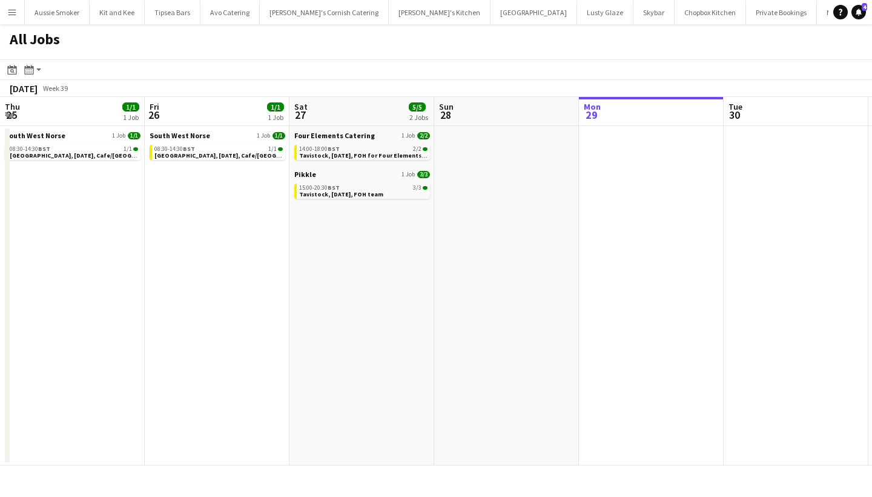 The image size is (872, 497). What do you see at coordinates (865, 7) in the screenshot?
I see `span: 4` at bounding box center [865, 7].